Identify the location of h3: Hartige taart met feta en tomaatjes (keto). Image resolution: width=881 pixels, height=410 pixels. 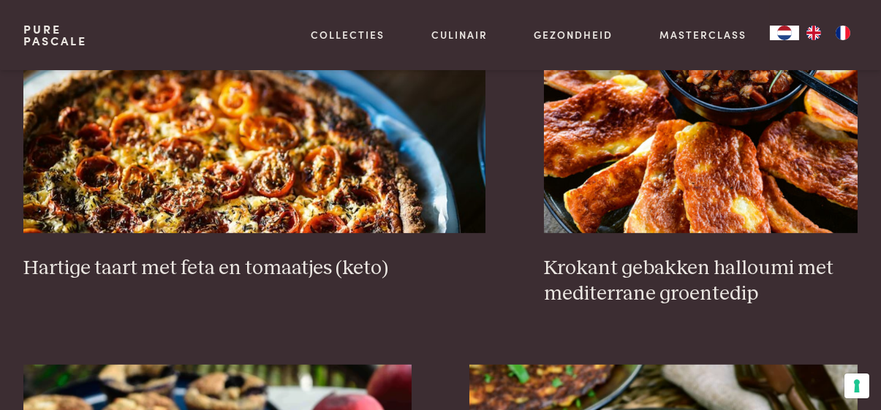
(254, 268).